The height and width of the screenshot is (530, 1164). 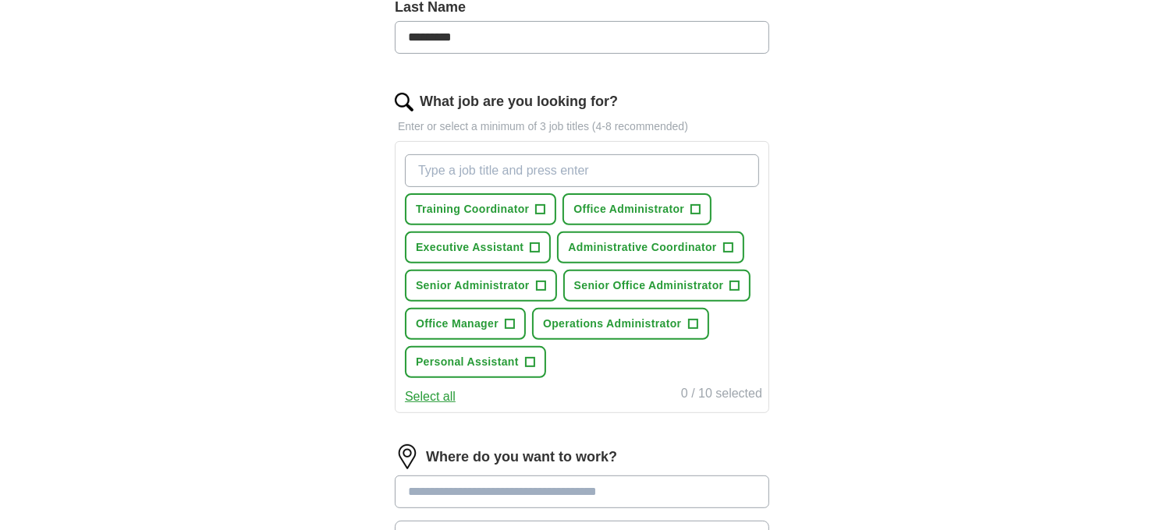 What do you see at coordinates (430, 397) in the screenshot?
I see `button: Select all` at bounding box center [430, 397].